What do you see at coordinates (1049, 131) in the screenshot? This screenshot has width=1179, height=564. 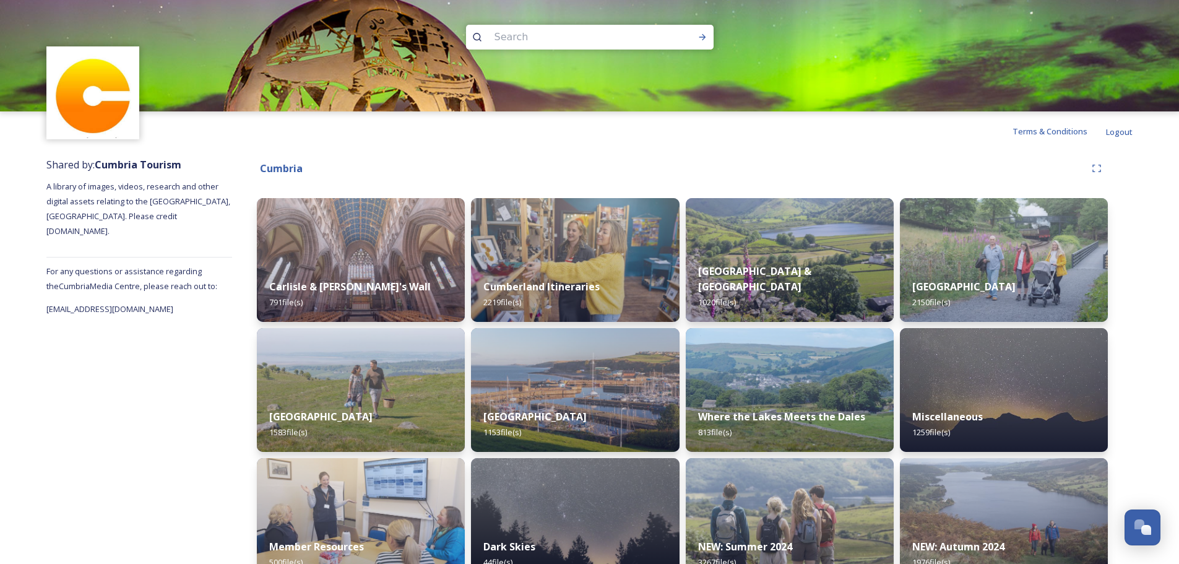 I see `span: Terms & Conditions` at bounding box center [1049, 131].